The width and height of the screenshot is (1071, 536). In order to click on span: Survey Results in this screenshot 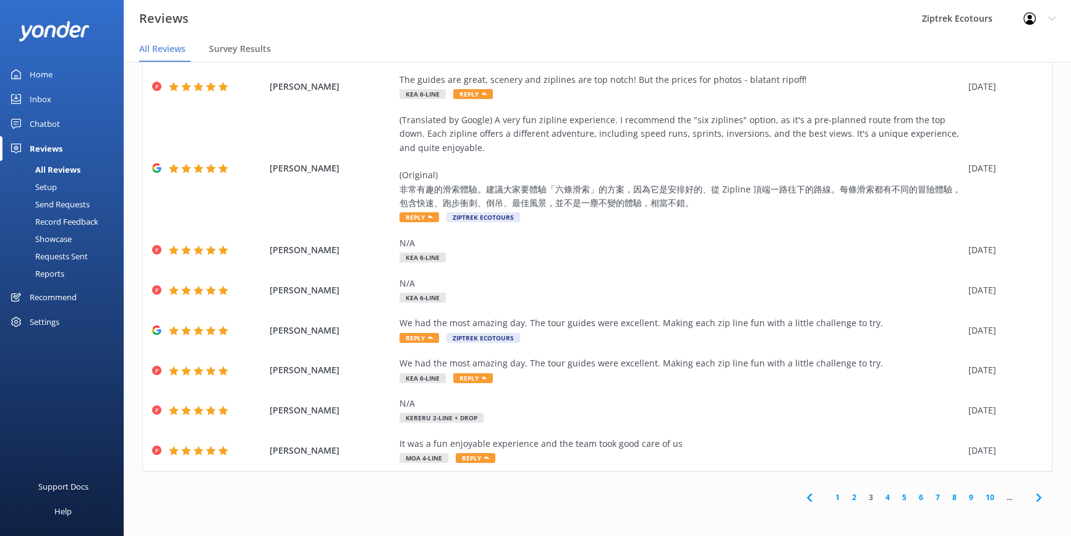, I will do `click(240, 49)`.